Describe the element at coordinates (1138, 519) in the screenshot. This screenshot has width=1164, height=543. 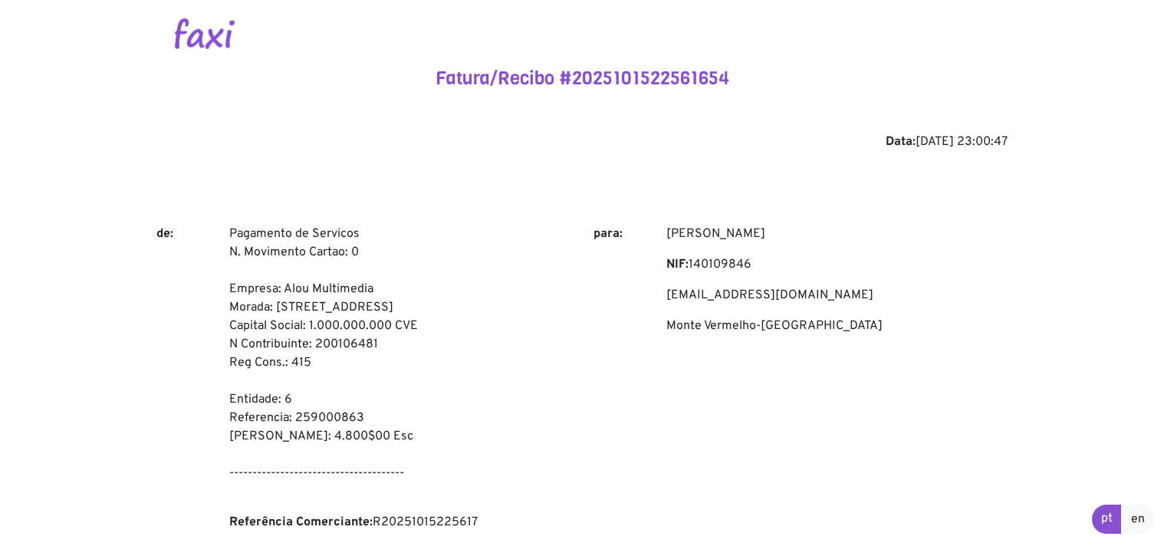
I see `a: en` at that location.